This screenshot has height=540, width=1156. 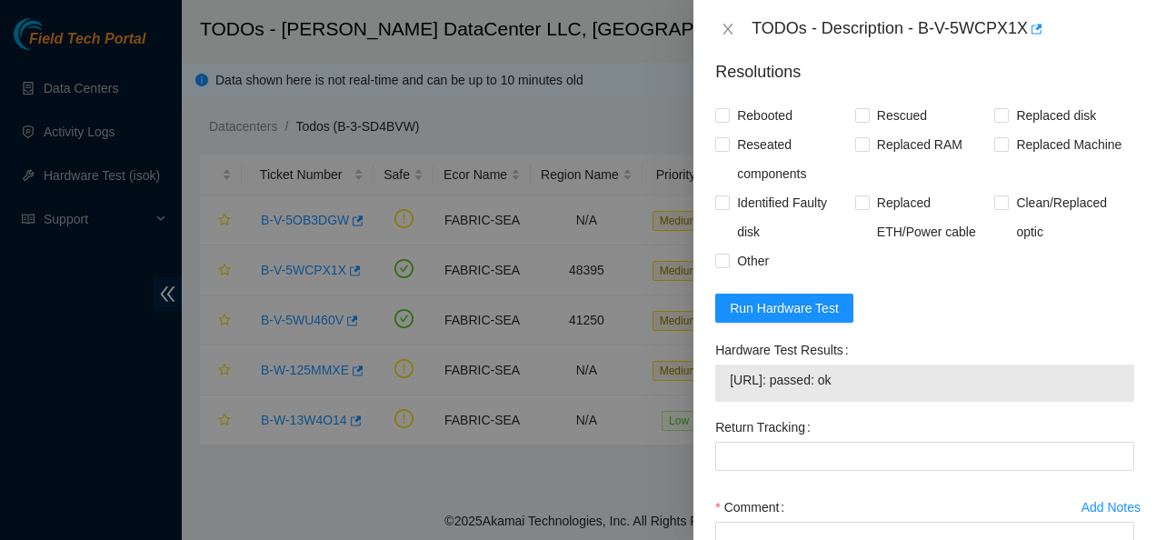 What do you see at coordinates (784, 308) in the screenshot?
I see `button: Run Hardware Test` at bounding box center [784, 308].